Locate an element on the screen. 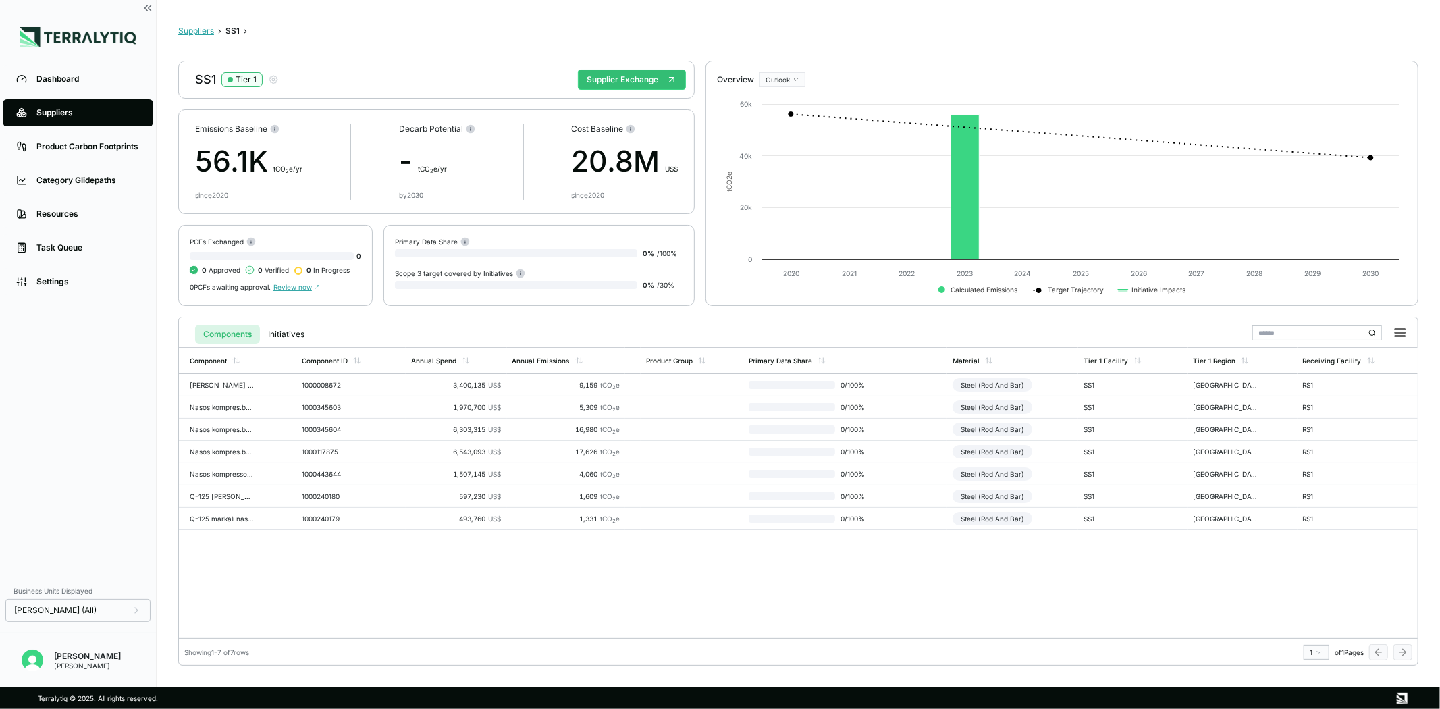  text: 2029 is located at coordinates (1313, 273).